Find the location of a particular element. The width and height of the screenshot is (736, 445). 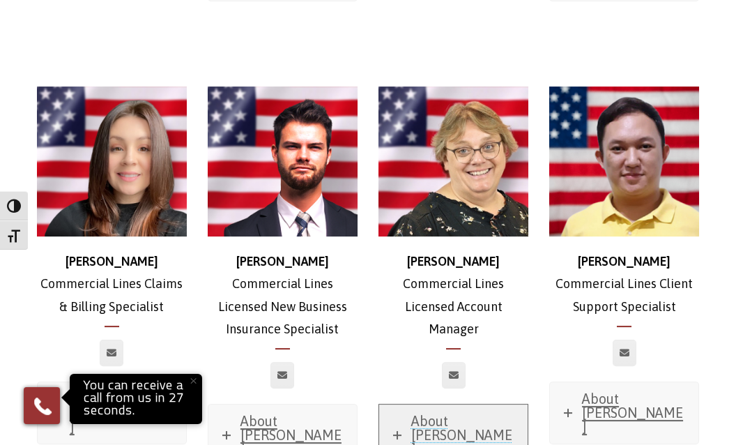

p: Commercial Lines Licensed Account Manager is located at coordinates (453, 295).